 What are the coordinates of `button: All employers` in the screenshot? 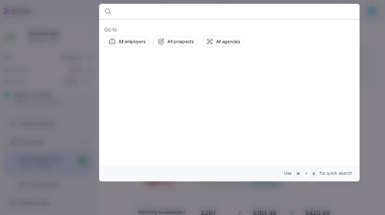 It's located at (127, 42).